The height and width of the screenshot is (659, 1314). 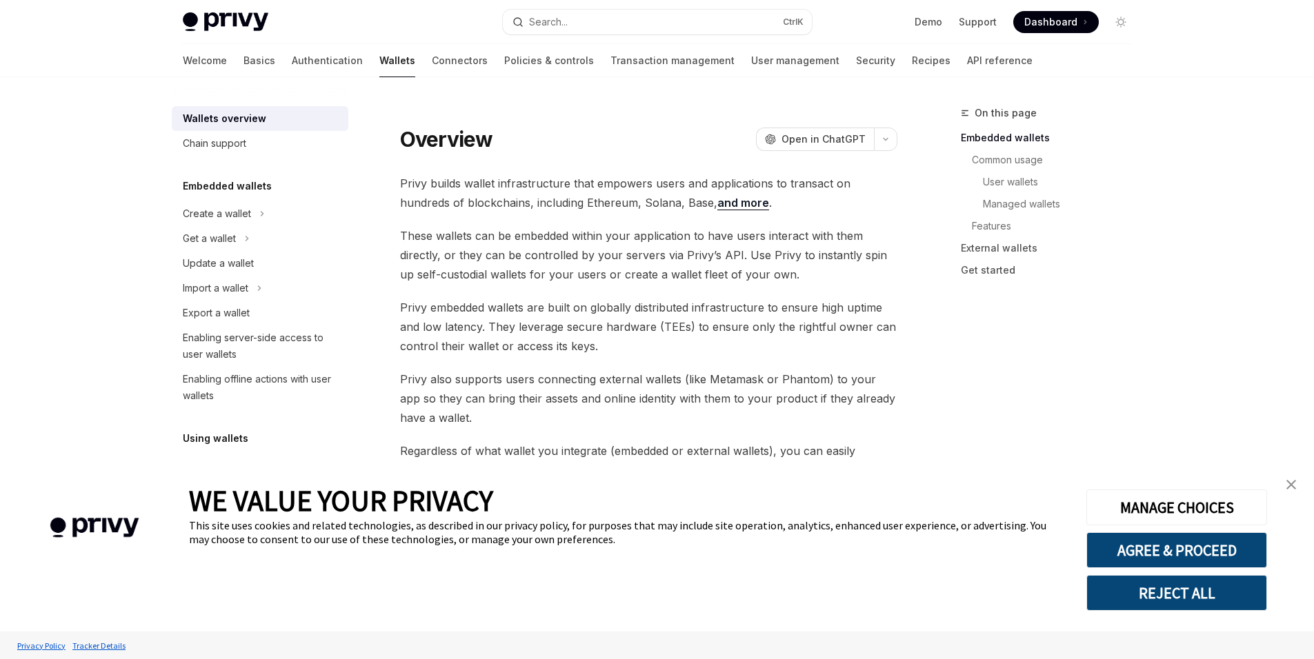 What do you see at coordinates (648, 327) in the screenshot?
I see `span: Privy embedded wallets are built on globally distributed infrastructure to ensure high uptime and...` at bounding box center [648, 327].